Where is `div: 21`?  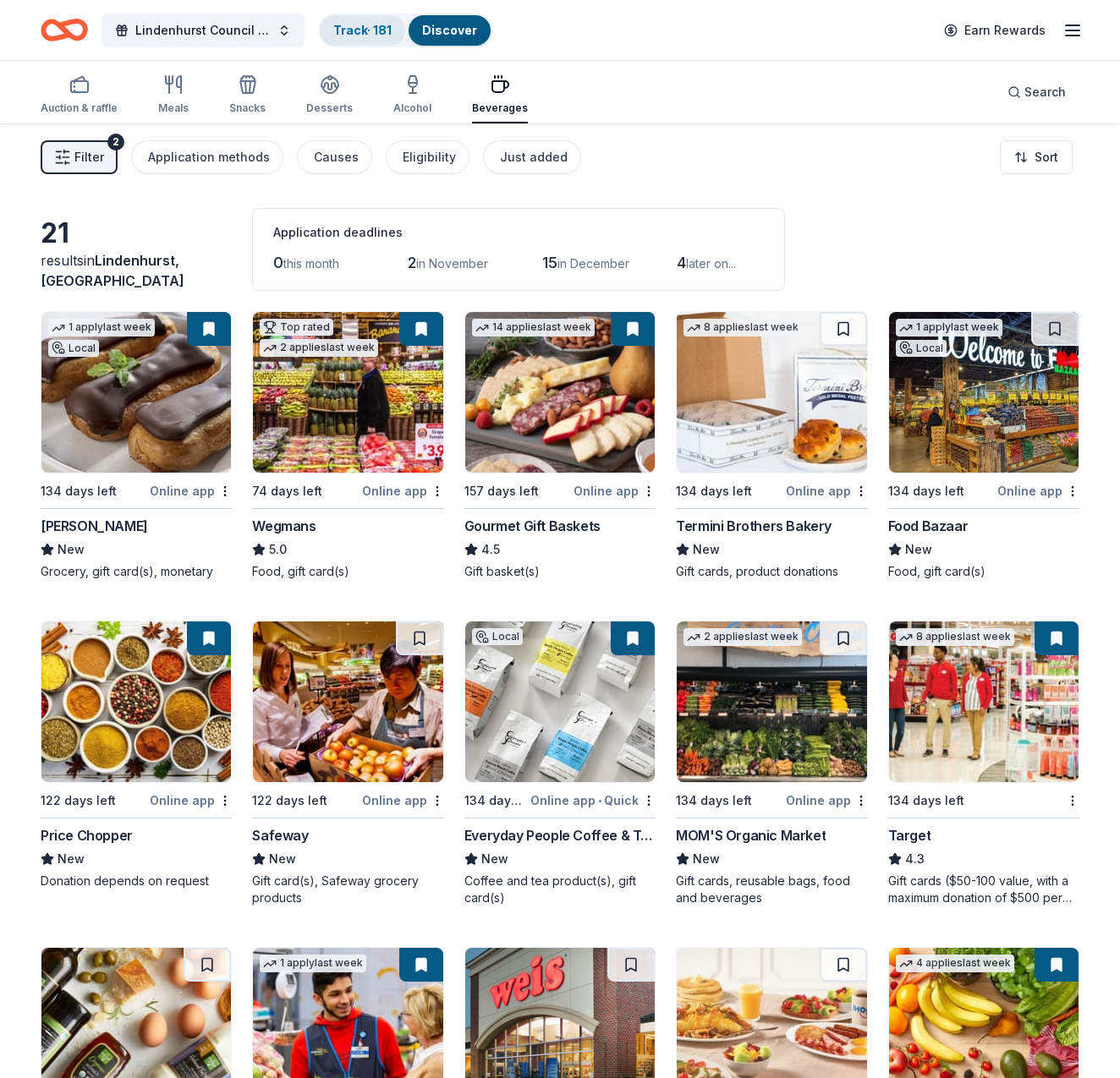
div: 21 is located at coordinates (136, 234).